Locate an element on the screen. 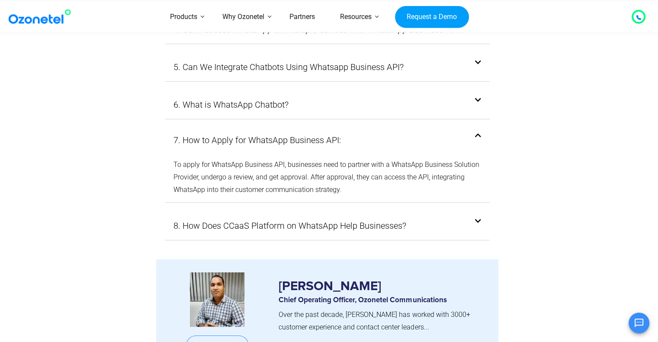 The width and height of the screenshot is (658, 342). a: 8. How Does CCaaS Platform on WhatsApp Help Businesses? is located at coordinates (290, 226).